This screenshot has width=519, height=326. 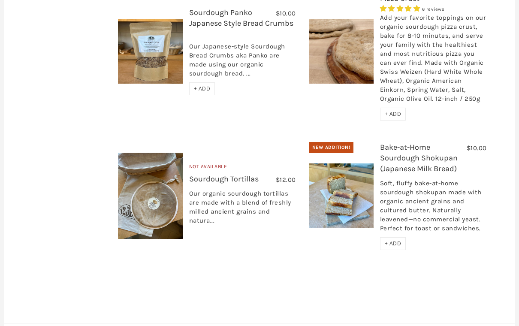 What do you see at coordinates (150, 196) in the screenshot?
I see `img: Sourdough Tortillas` at bounding box center [150, 196].